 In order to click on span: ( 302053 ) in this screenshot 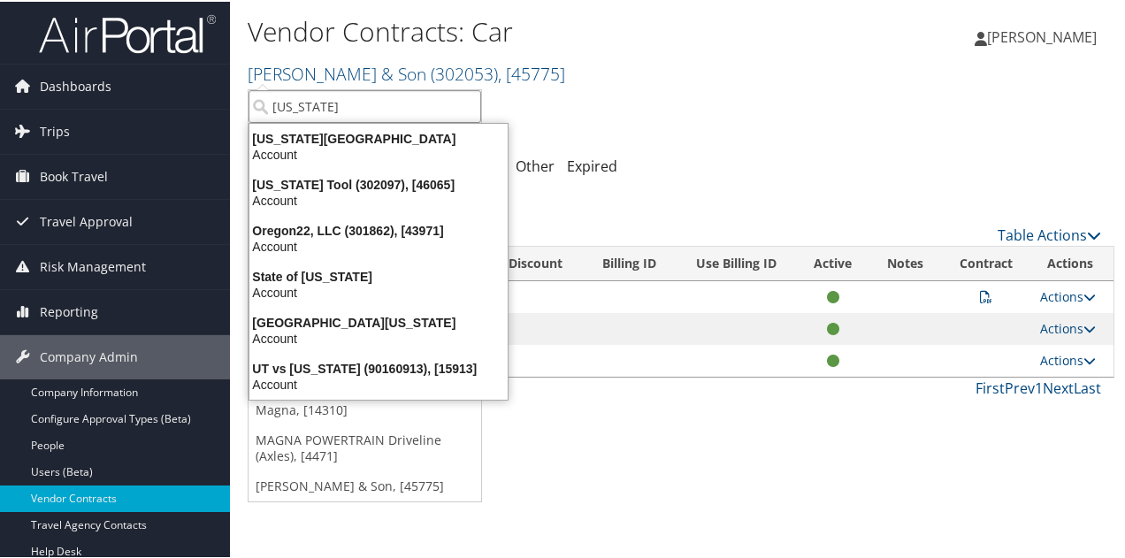, I will do `click(464, 72)`.